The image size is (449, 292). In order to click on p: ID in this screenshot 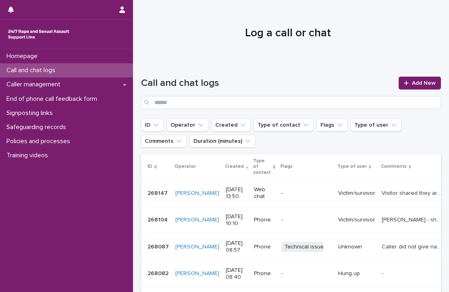, I will do `click(150, 166)`.